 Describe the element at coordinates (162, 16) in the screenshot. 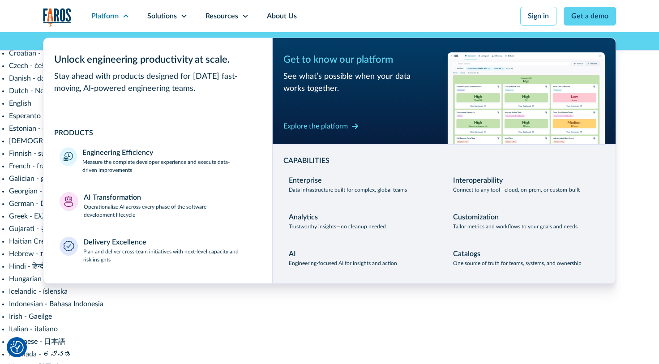

I see `div: Solutions` at that location.